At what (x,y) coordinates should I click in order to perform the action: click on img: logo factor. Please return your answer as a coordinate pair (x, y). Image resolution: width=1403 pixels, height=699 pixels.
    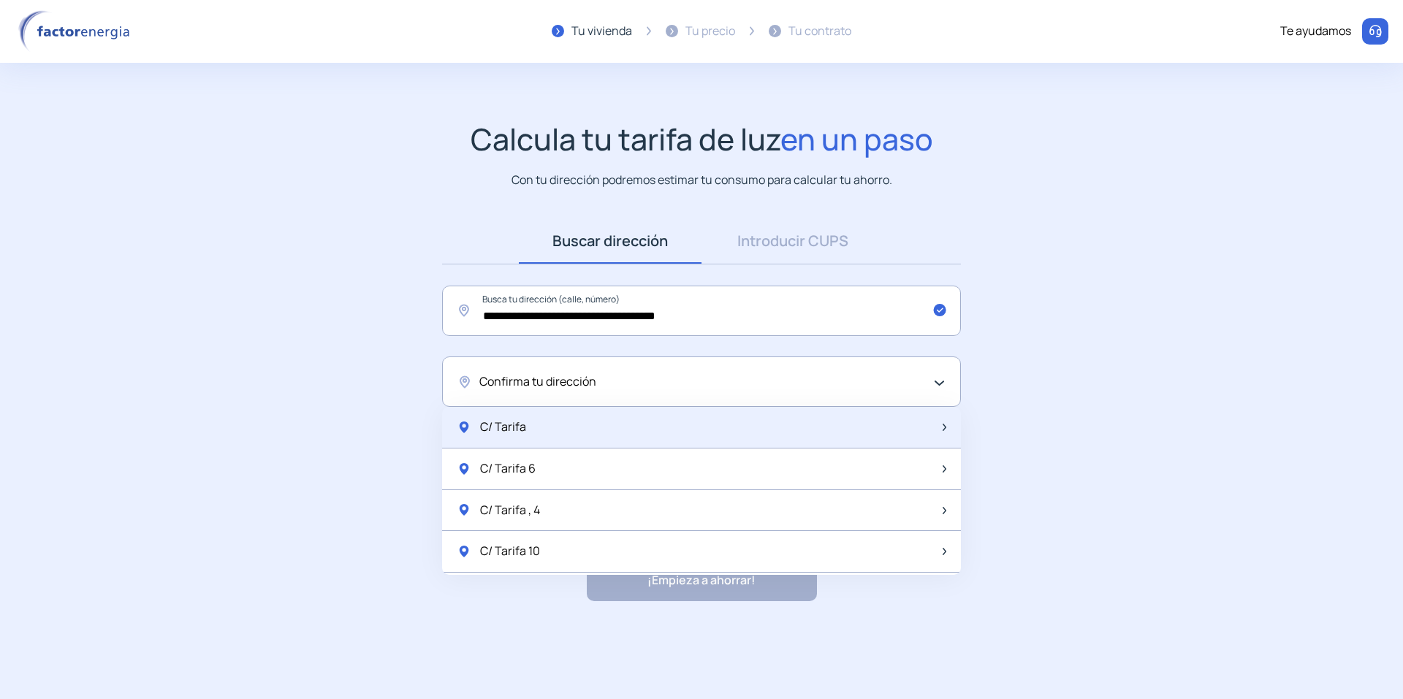
    Looking at the image, I should click on (77, 31).